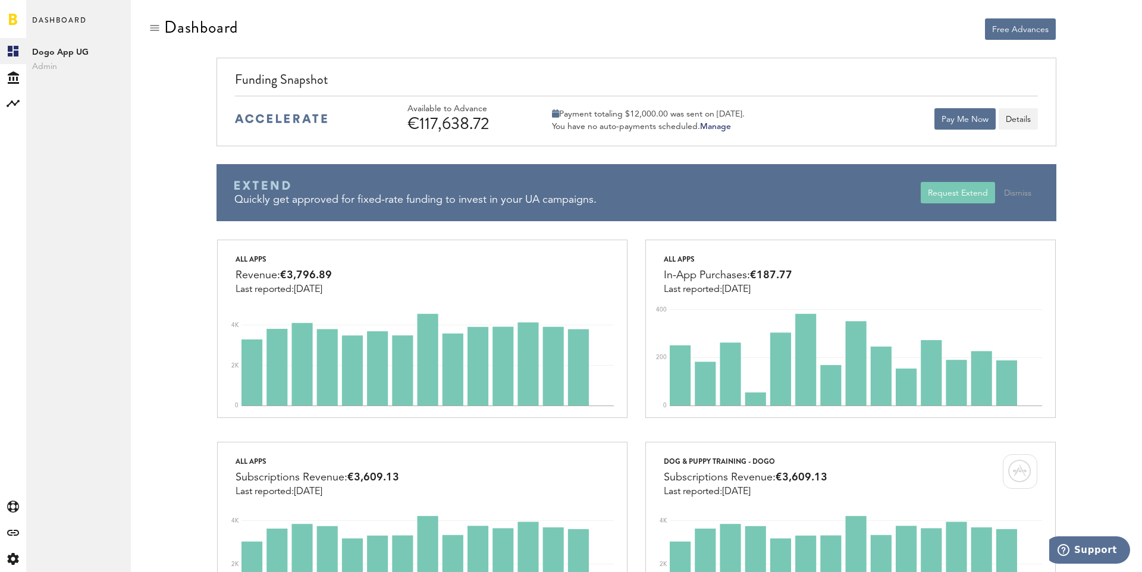  What do you see at coordinates (1017, 193) in the screenshot?
I see `button: Dismiss` at bounding box center [1017, 193].